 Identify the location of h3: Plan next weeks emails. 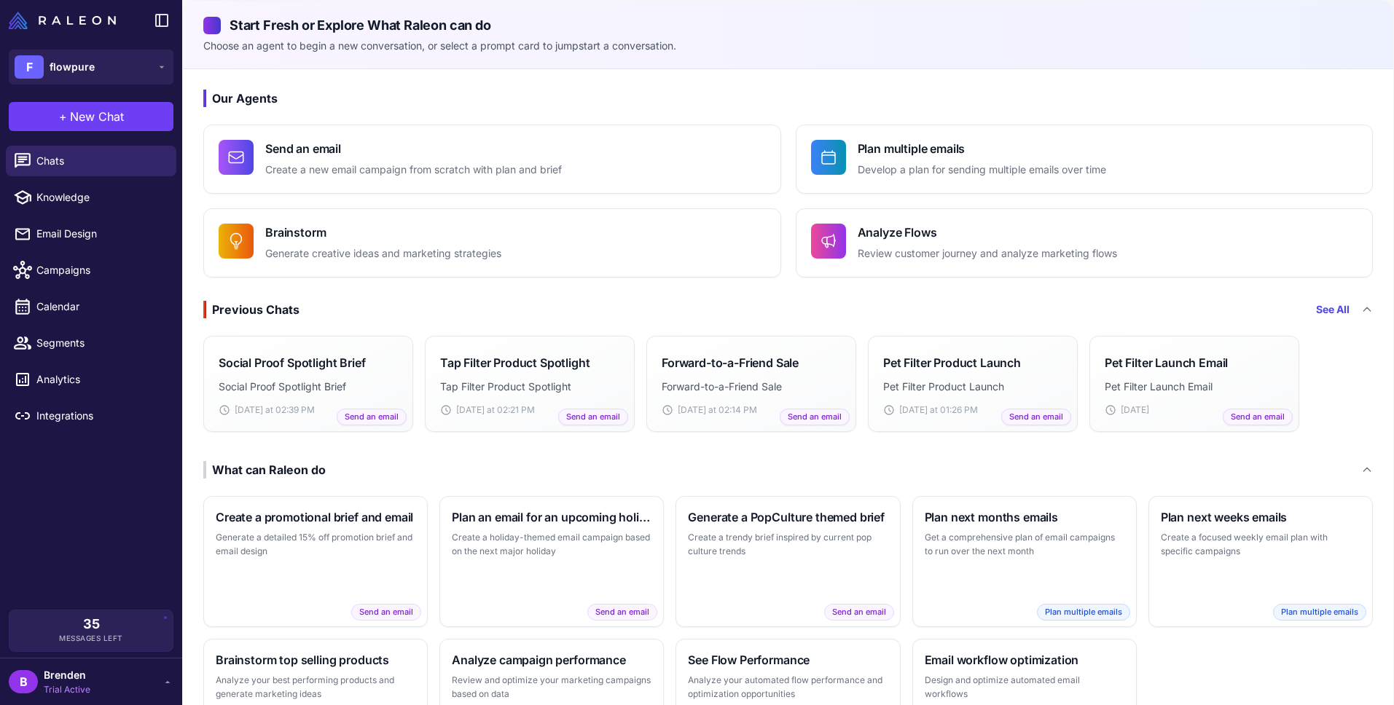
(1261, 517).